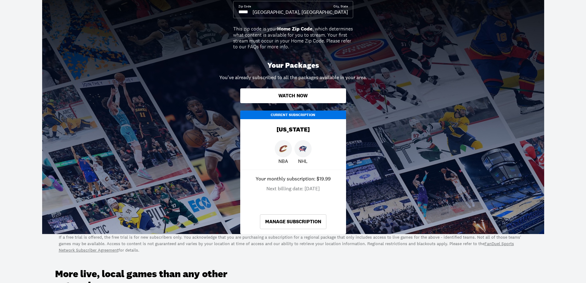 The width and height of the screenshot is (586, 283). Describe the element at coordinates (303, 149) in the screenshot. I see `img: Blue Jackets` at that location.